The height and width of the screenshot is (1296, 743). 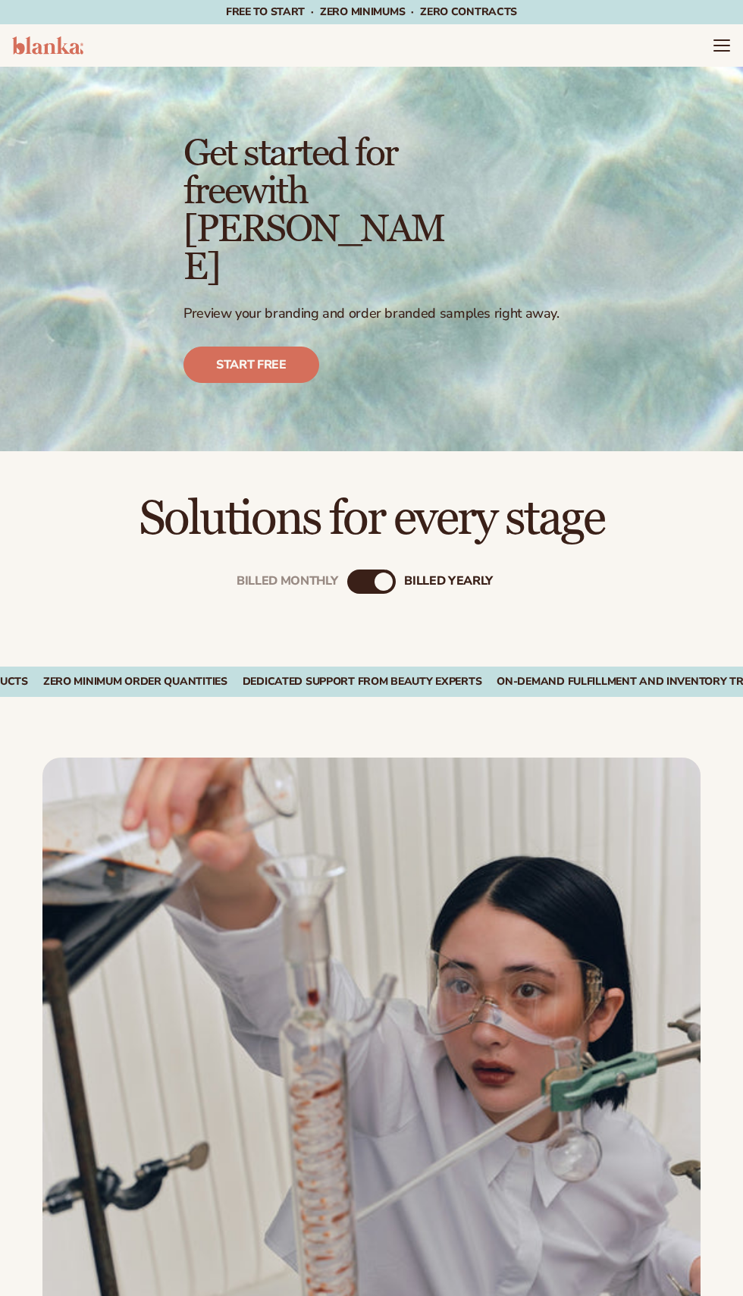 I want to click on div: Zero Minimum Order QuantitieS, so click(x=135, y=682).